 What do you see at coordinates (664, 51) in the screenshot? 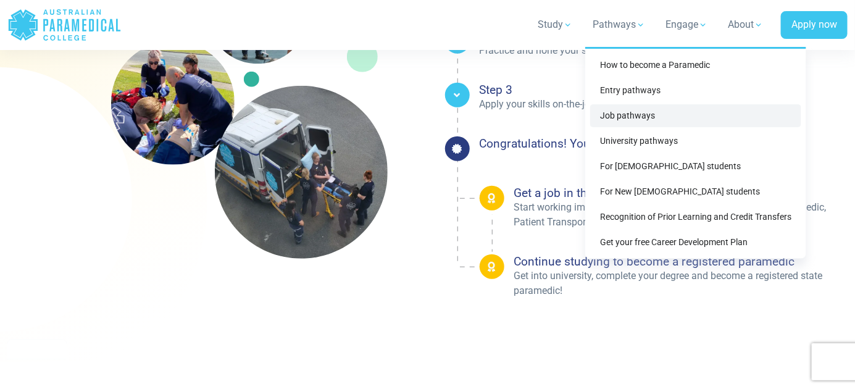
I see `p: Practice and hone your skills at clinical workshops` at bounding box center [664, 51].